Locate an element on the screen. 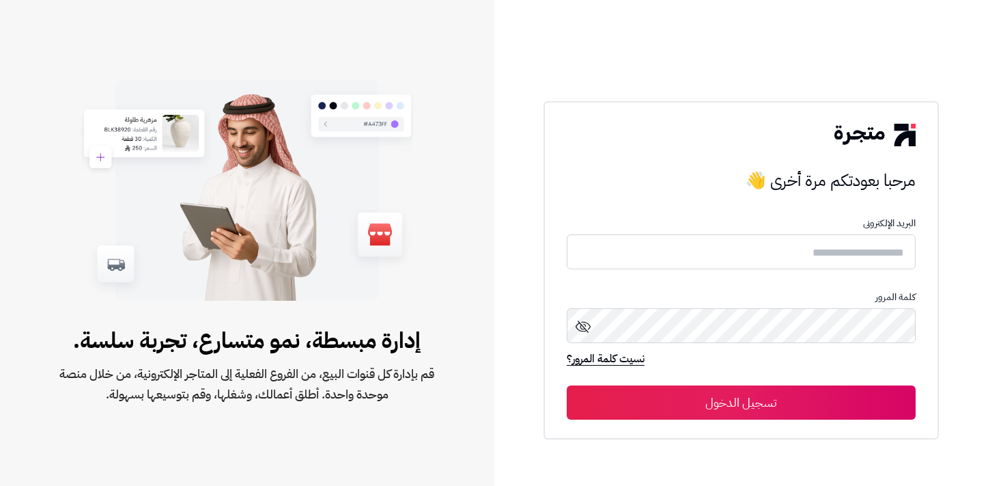 Image resolution: width=988 pixels, height=486 pixels. h3: مرحبا بعودتكم مرة أخرى 👋 is located at coordinates (741, 180).